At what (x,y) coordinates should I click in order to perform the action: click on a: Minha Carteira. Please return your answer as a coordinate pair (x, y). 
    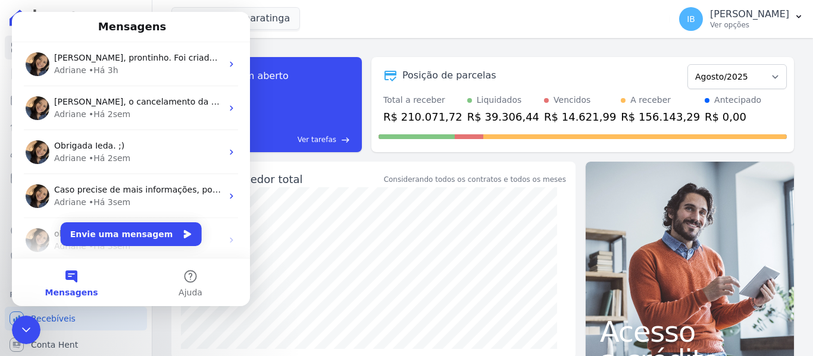
    Looking at the image, I should click on (76, 179).